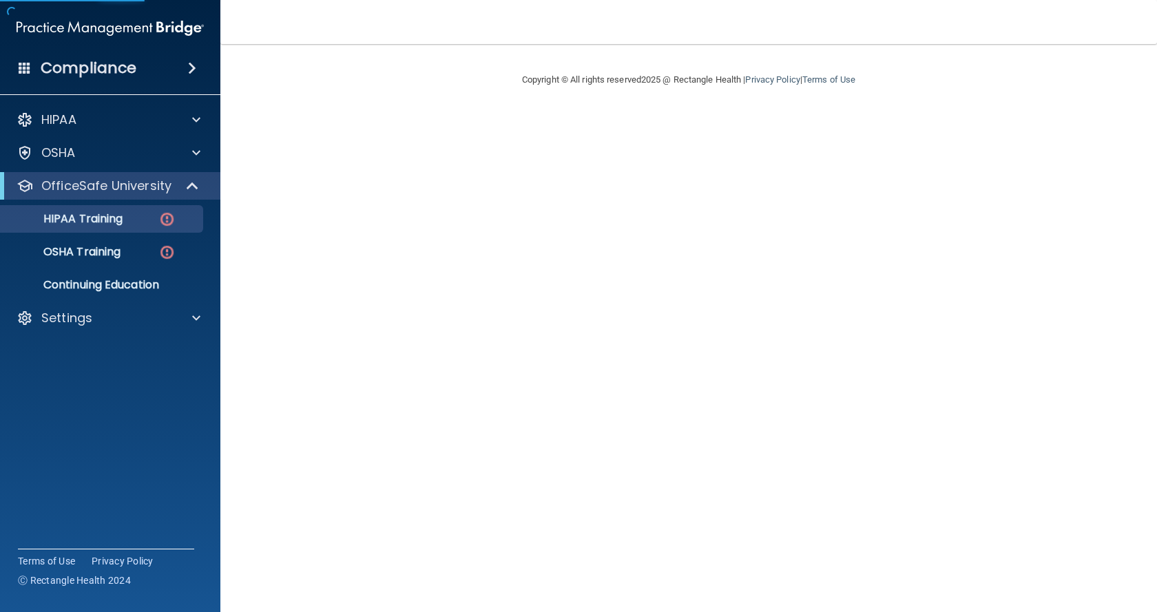 The width and height of the screenshot is (1157, 612). What do you see at coordinates (108, 153) in the screenshot?
I see `a: OSHA` at bounding box center [108, 153].